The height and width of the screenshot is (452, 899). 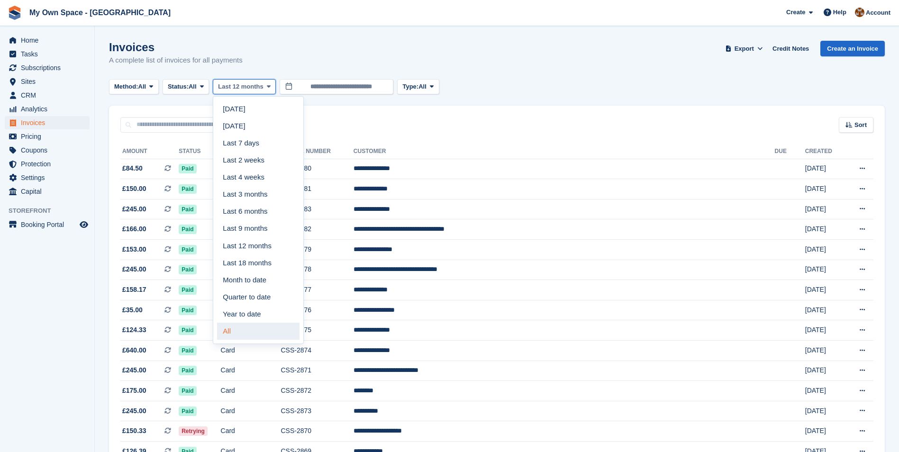 What do you see at coordinates (49, 178) in the screenshot?
I see `span: Settings` at bounding box center [49, 178].